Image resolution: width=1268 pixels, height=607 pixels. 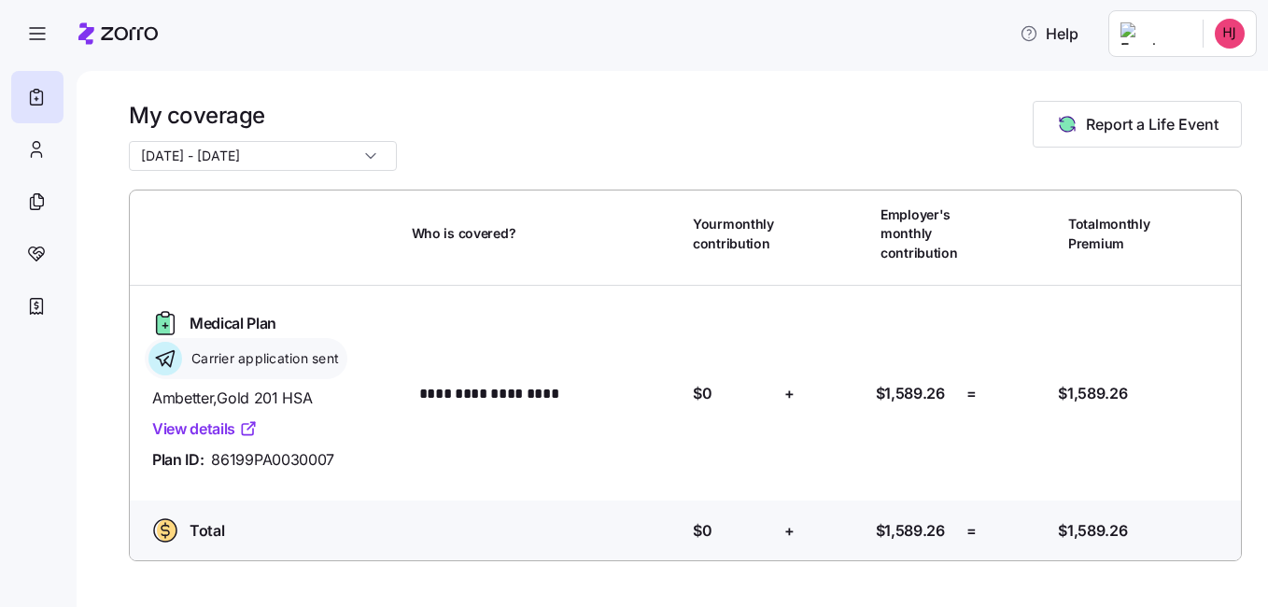 What do you see at coordinates (177, 459) in the screenshot?
I see `span: Plan ID:` at bounding box center [177, 459].